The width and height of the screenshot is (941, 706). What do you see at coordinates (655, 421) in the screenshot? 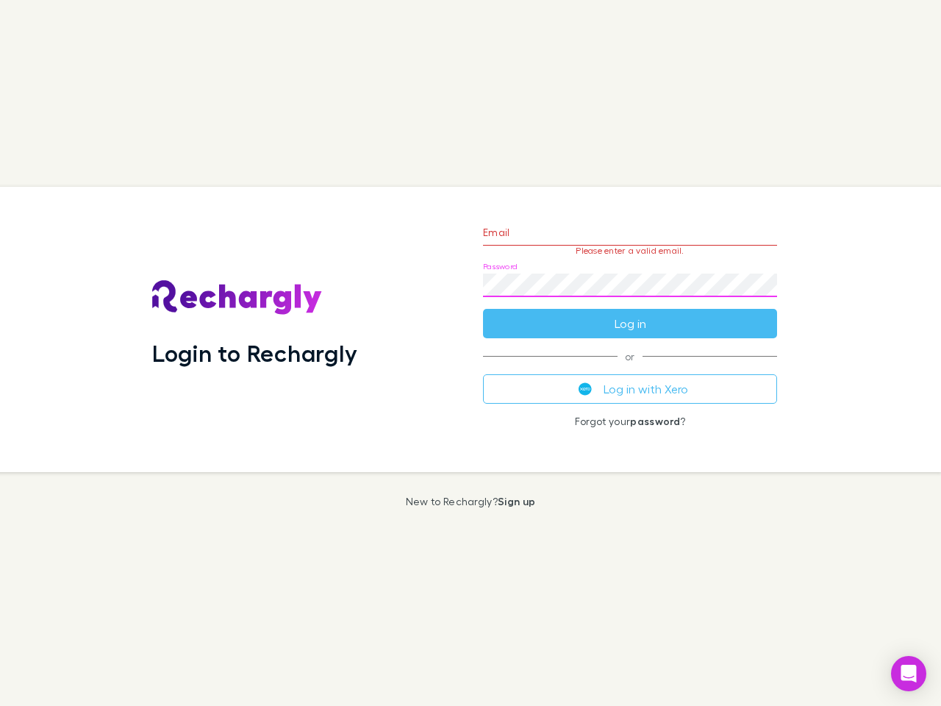
I see `a: password` at bounding box center [655, 421].